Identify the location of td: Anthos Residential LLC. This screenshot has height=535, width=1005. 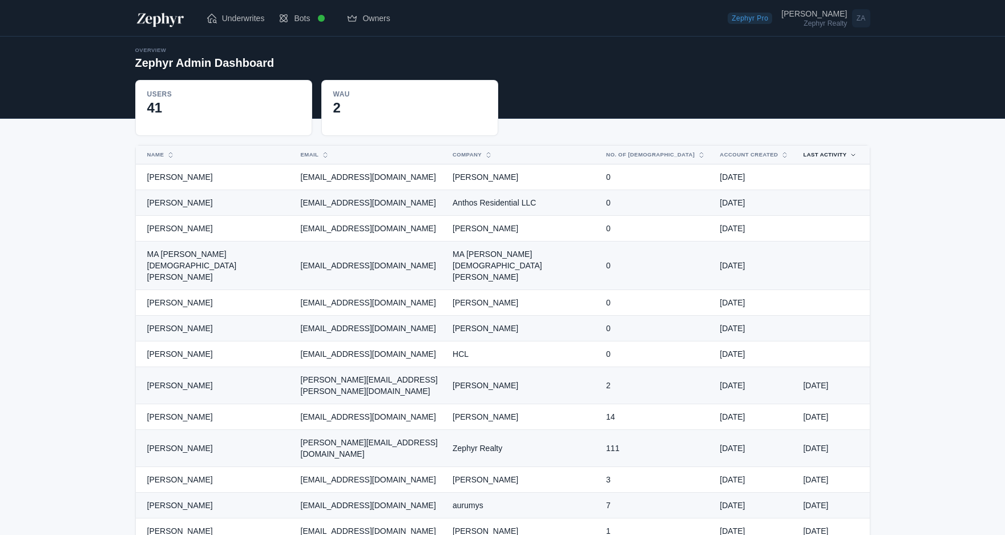
(522, 203).